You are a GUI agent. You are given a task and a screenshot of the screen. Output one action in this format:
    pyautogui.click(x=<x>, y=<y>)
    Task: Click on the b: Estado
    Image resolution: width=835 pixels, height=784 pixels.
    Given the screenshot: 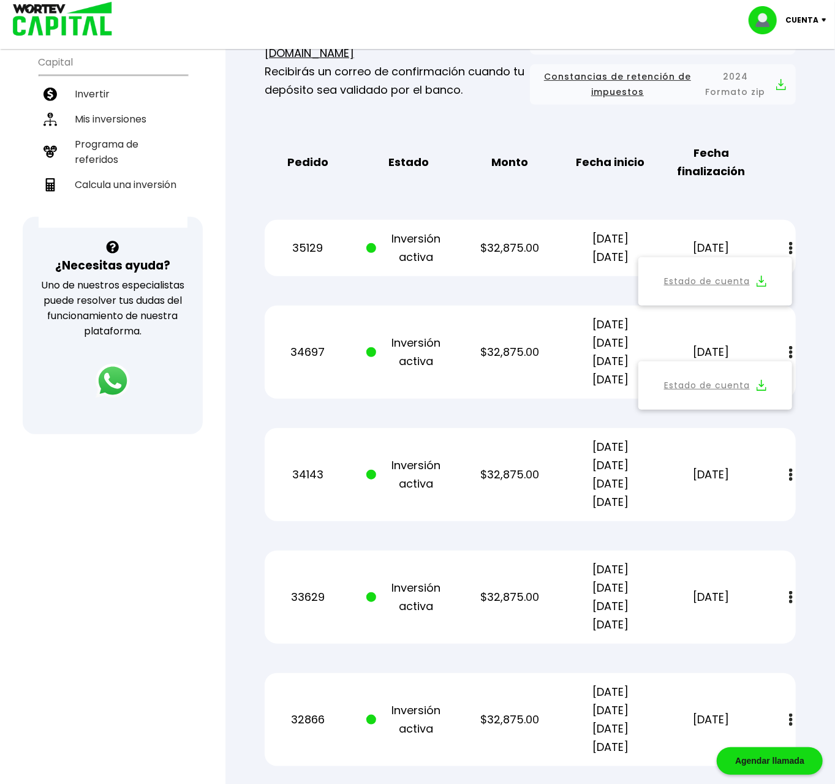 What is the action you would take?
    pyautogui.click(x=408, y=162)
    